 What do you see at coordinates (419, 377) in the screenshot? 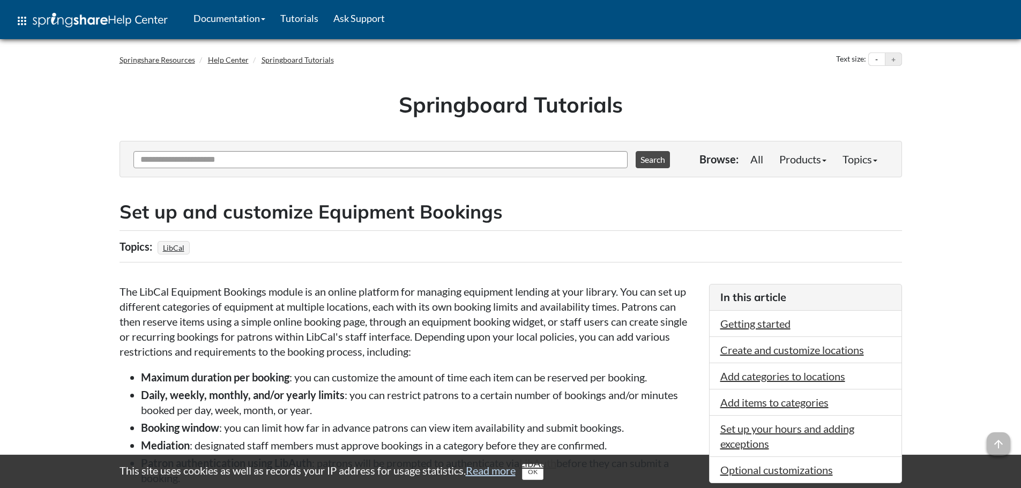
I see `li: : you can customize the amount of time each item can be reserved per booking.` at bounding box center [419, 377].